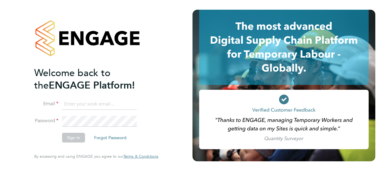 Image resolution: width=385 pixels, height=171 pixels. I want to click on span: By accessing and using ENGAGE you agree to our, so click(96, 156).